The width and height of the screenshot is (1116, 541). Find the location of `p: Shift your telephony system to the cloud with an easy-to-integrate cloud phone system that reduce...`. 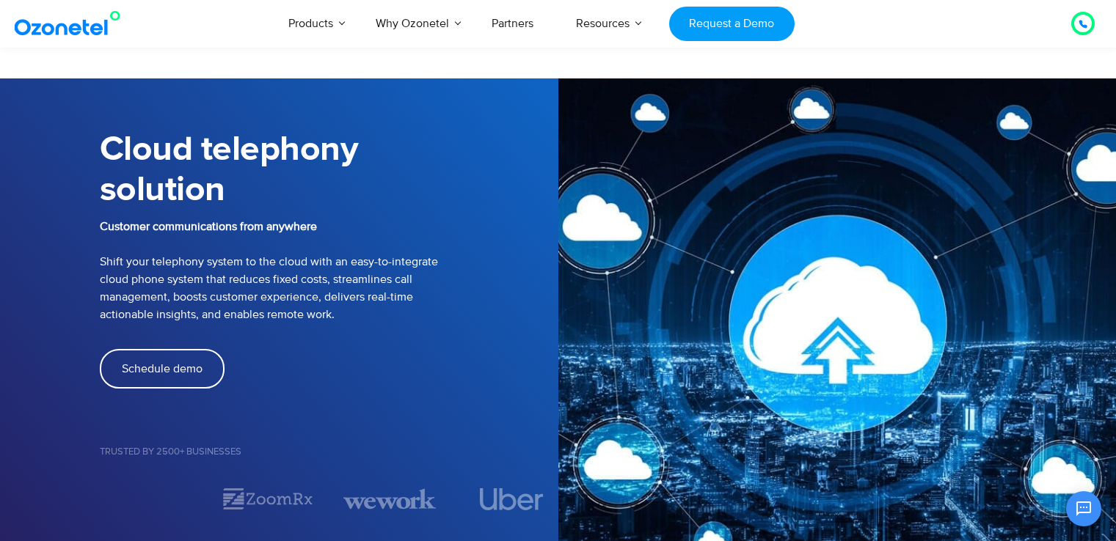

p: Shift your telephony system to the cloud with an easy-to-integrate cloud phone system that reduce... is located at coordinates (329, 271).